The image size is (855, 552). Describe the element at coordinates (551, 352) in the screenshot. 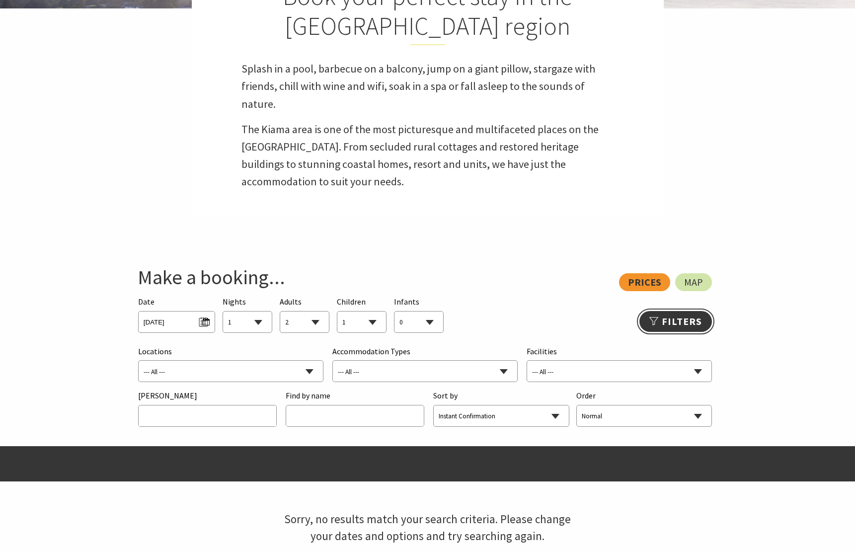

I see `span: Facilities` at that location.